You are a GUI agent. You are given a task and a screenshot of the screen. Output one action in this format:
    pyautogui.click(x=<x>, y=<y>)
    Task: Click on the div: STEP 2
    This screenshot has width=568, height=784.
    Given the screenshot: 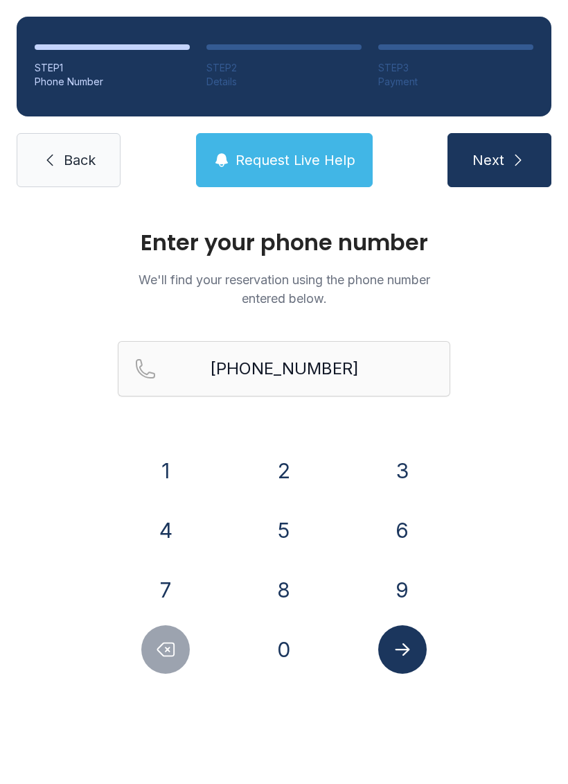 What is the action you would take?
    pyautogui.click(x=284, y=68)
    